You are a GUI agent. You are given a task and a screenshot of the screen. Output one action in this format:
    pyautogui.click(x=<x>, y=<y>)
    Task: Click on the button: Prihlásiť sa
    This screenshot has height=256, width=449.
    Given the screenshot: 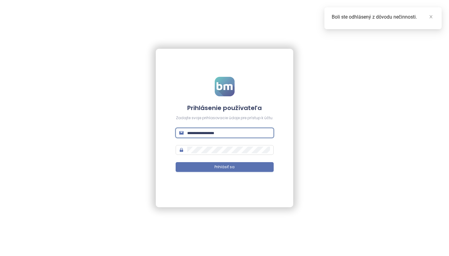 What is the action you would take?
    pyautogui.click(x=224, y=167)
    